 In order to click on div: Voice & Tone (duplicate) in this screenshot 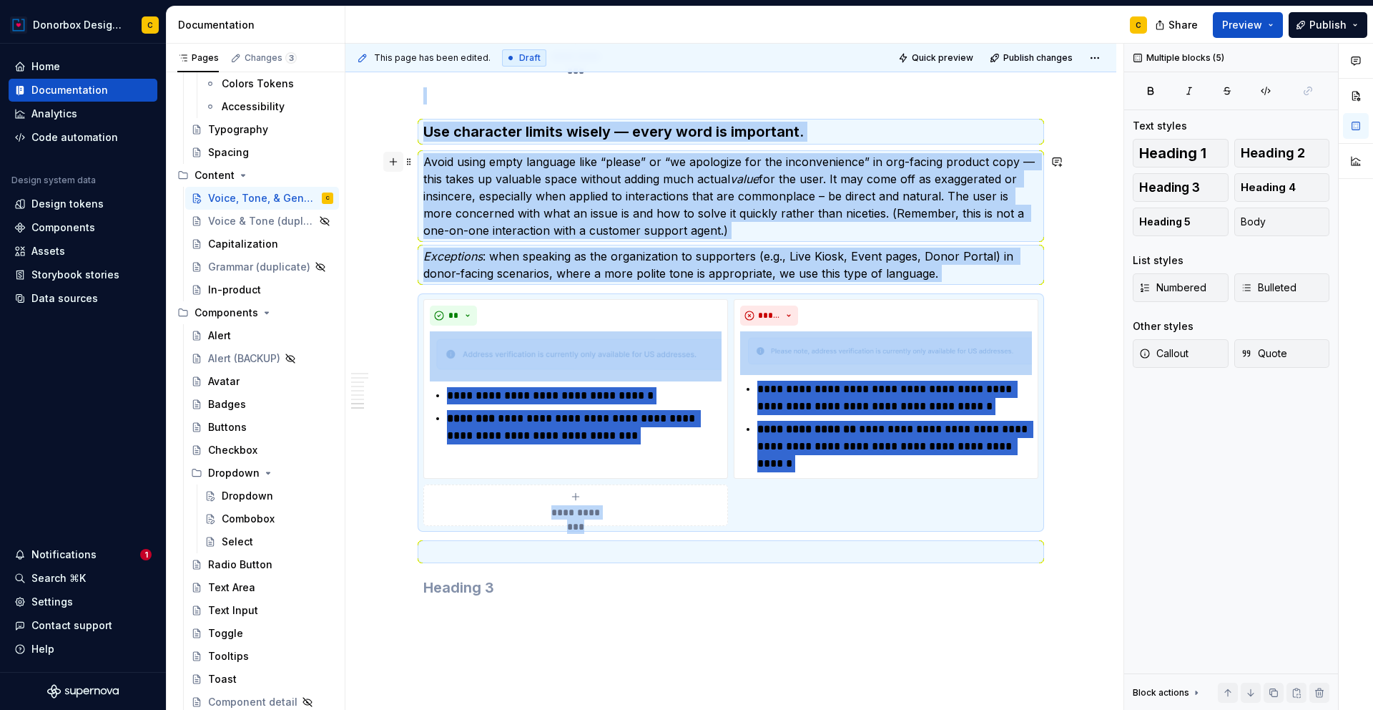, I will do `click(261, 221)`.